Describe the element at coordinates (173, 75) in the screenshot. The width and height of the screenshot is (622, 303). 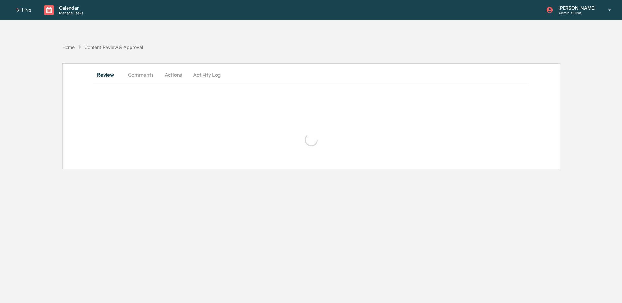
I see `button: Actions` at that location.